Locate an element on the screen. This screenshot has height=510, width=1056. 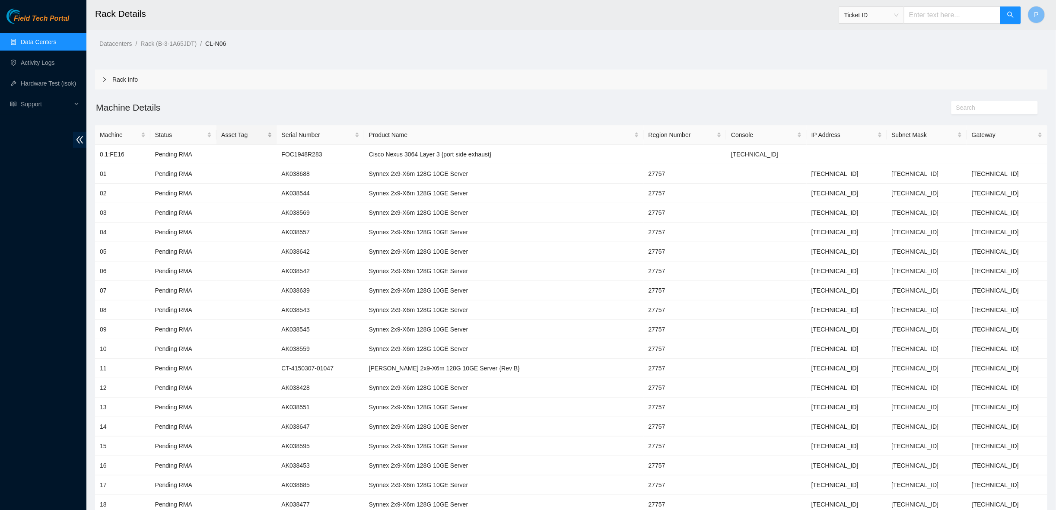
span: search is located at coordinates (1010, 15).